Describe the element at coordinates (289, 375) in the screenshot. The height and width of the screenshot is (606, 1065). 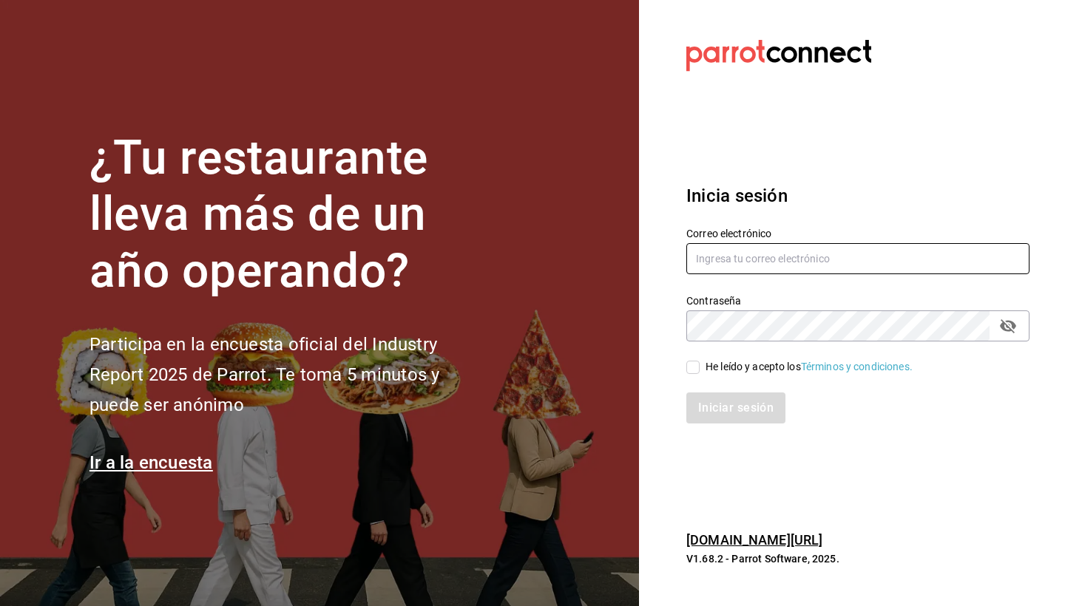
I see `h2: Participa en la encuesta oficial del Industry Report 2025 de Parrot. Te toma 5 minutos y puede se...` at that location.